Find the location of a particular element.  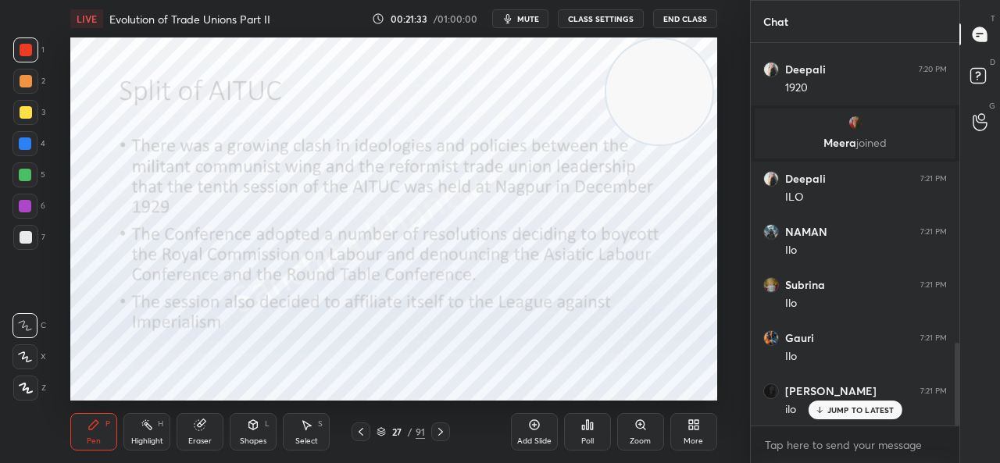

div: More is located at coordinates (693, 442).